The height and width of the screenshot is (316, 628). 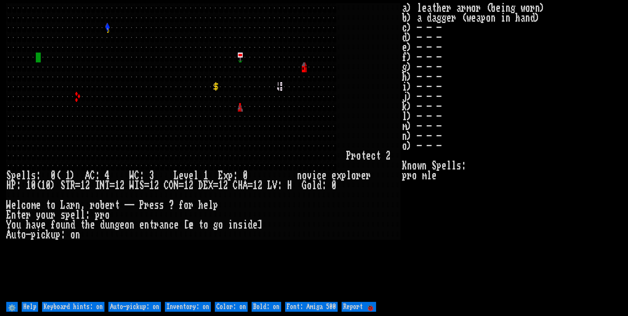 What do you see at coordinates (210, 185) in the screenshot?
I see `div: X` at bounding box center [210, 185].